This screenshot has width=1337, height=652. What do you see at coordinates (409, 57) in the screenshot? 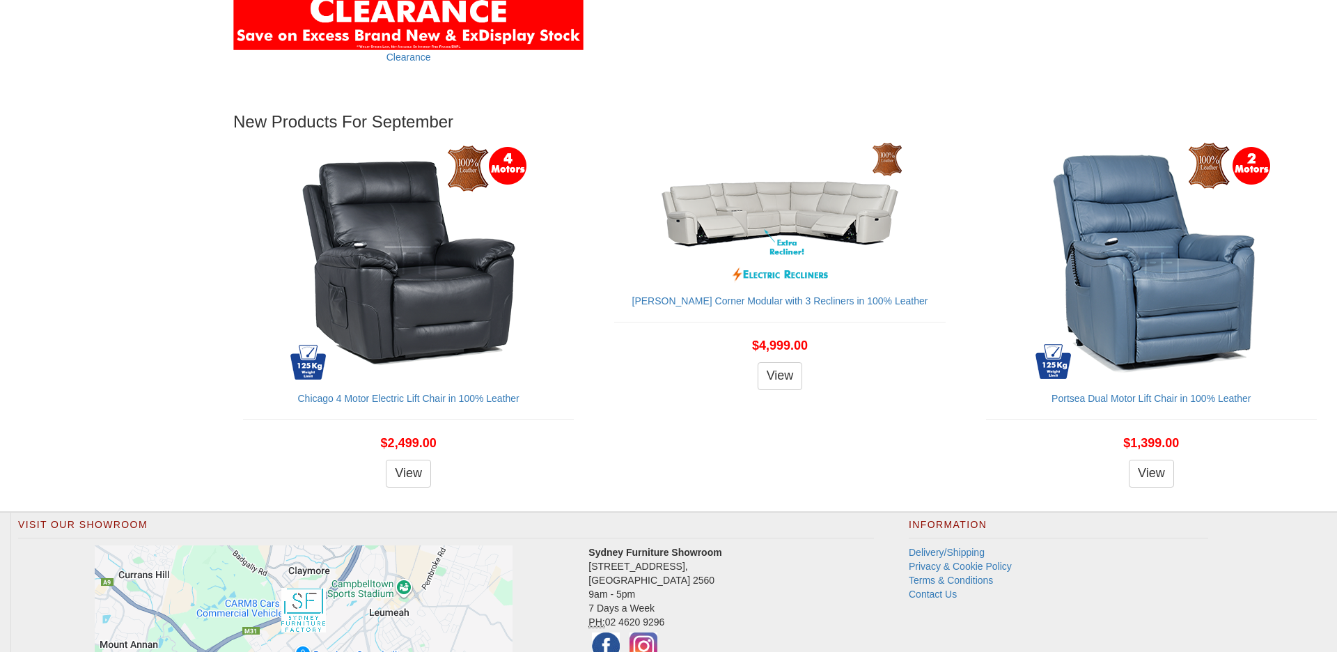
I see `a: Clearance` at bounding box center [409, 57].